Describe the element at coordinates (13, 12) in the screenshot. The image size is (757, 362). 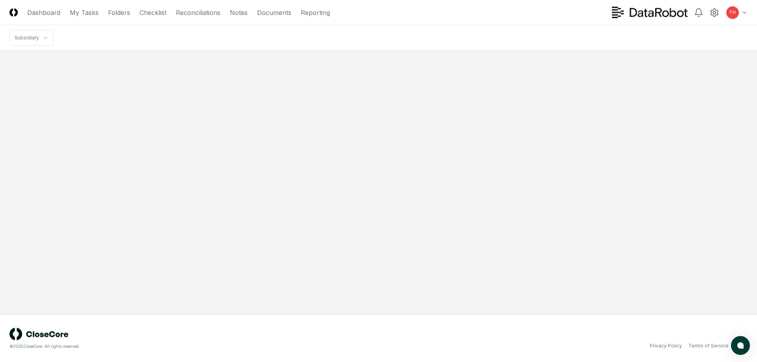
I see `img: Logo` at that location.